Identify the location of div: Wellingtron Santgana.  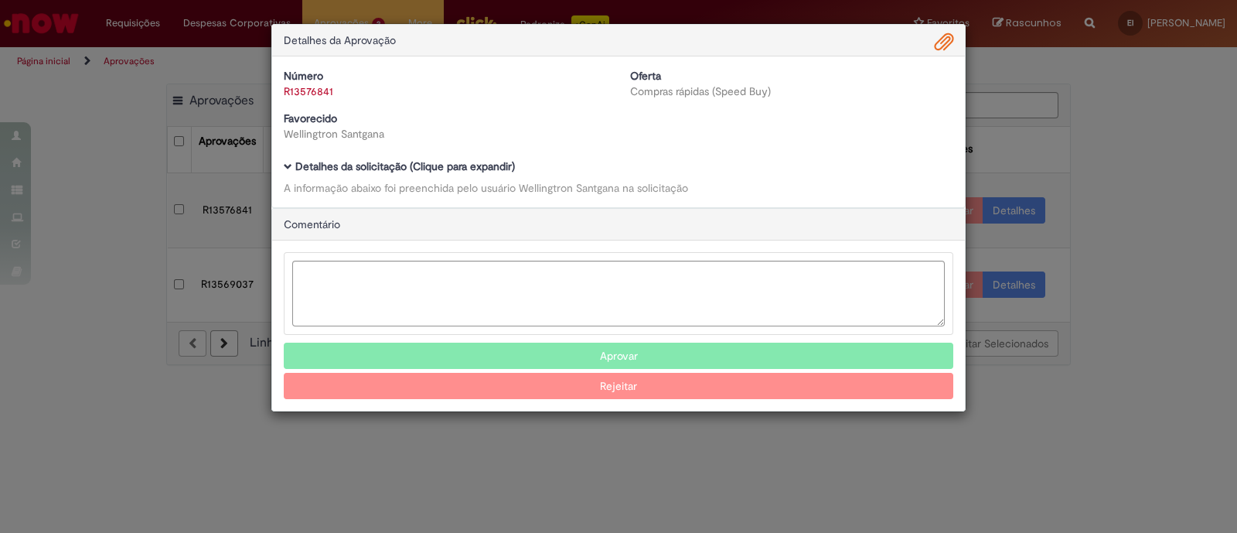
(445, 134).